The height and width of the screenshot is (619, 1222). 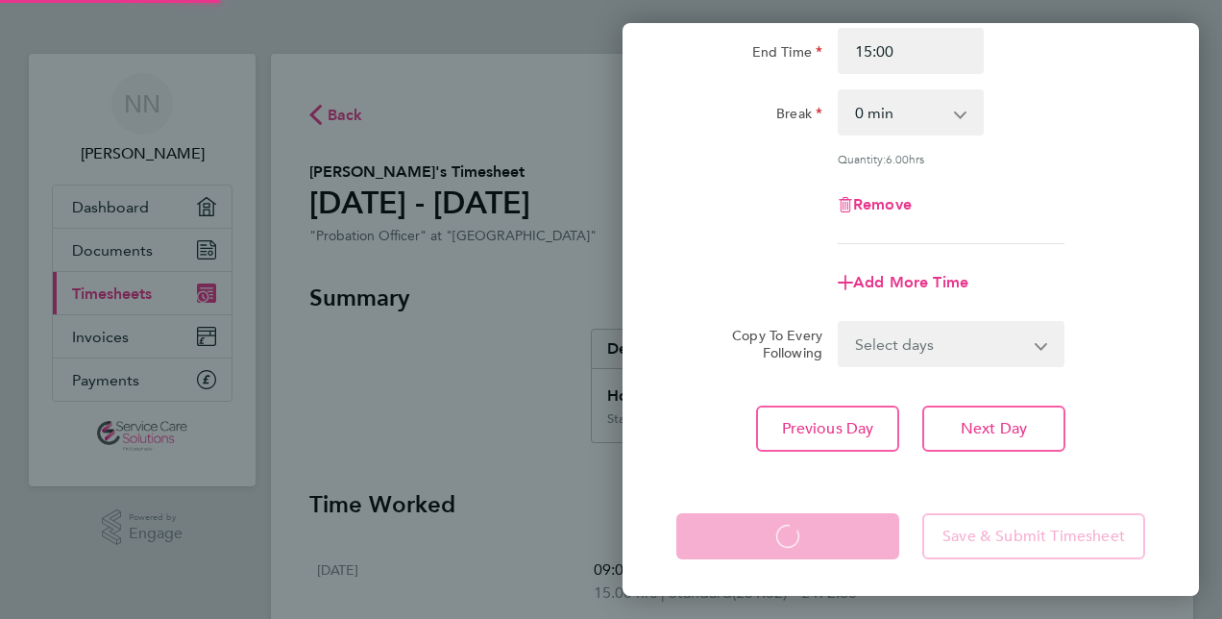 What do you see at coordinates (951, 159) in the screenshot?
I see `div: Quantity: hrs` at bounding box center [951, 159].